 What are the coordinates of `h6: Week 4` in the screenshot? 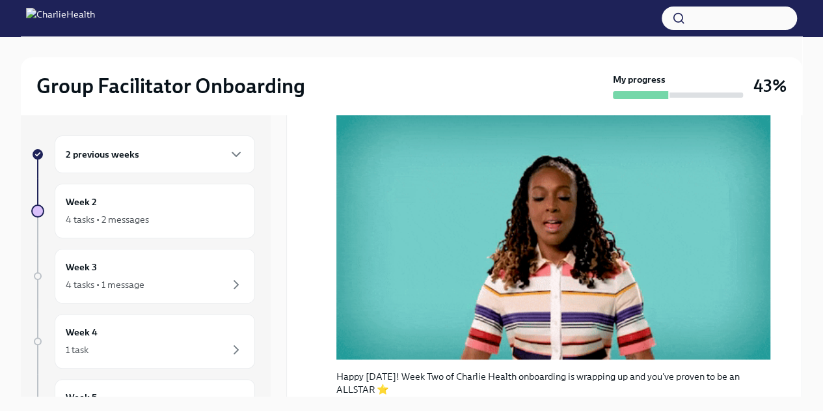 It's located at (81, 332).